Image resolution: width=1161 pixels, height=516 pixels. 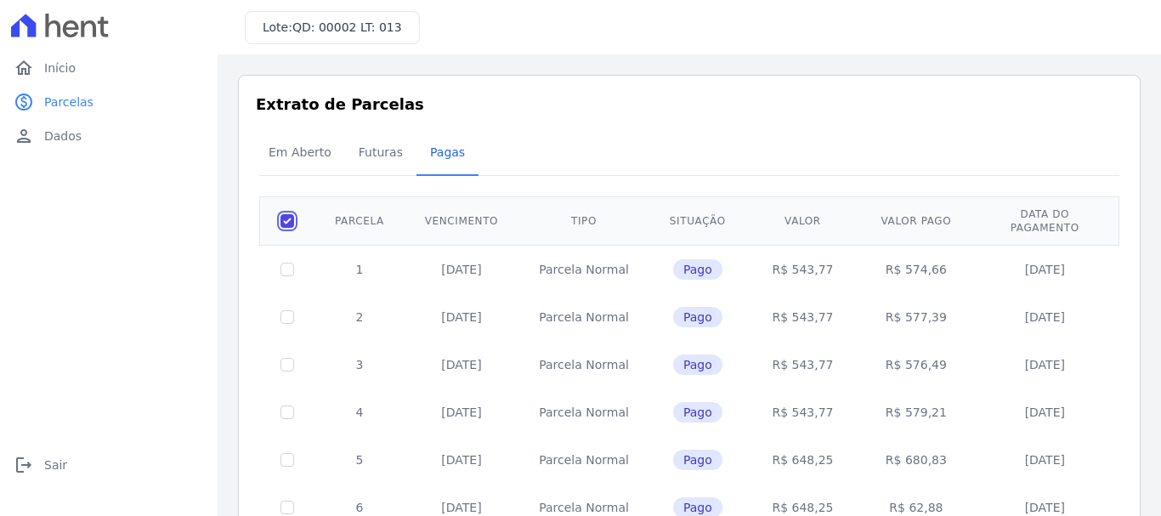 I want to click on td: R$ 574,66, so click(x=916, y=269).